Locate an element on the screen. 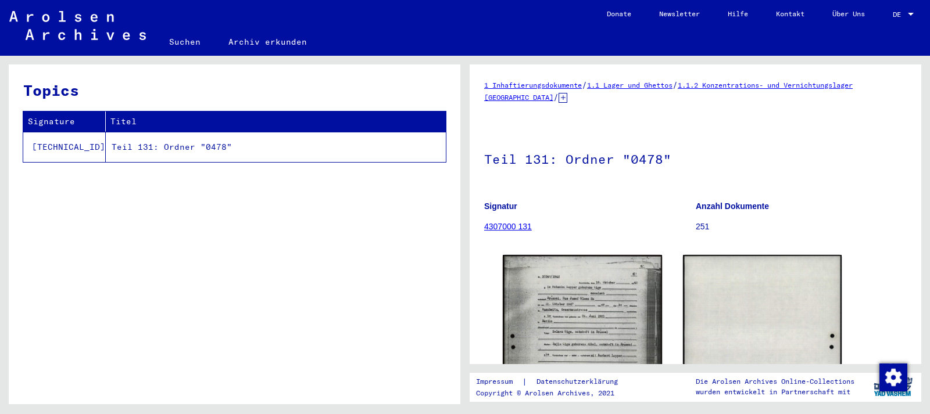 This screenshot has height=414, width=930. a: Datenschutzerklärung is located at coordinates (579, 382).